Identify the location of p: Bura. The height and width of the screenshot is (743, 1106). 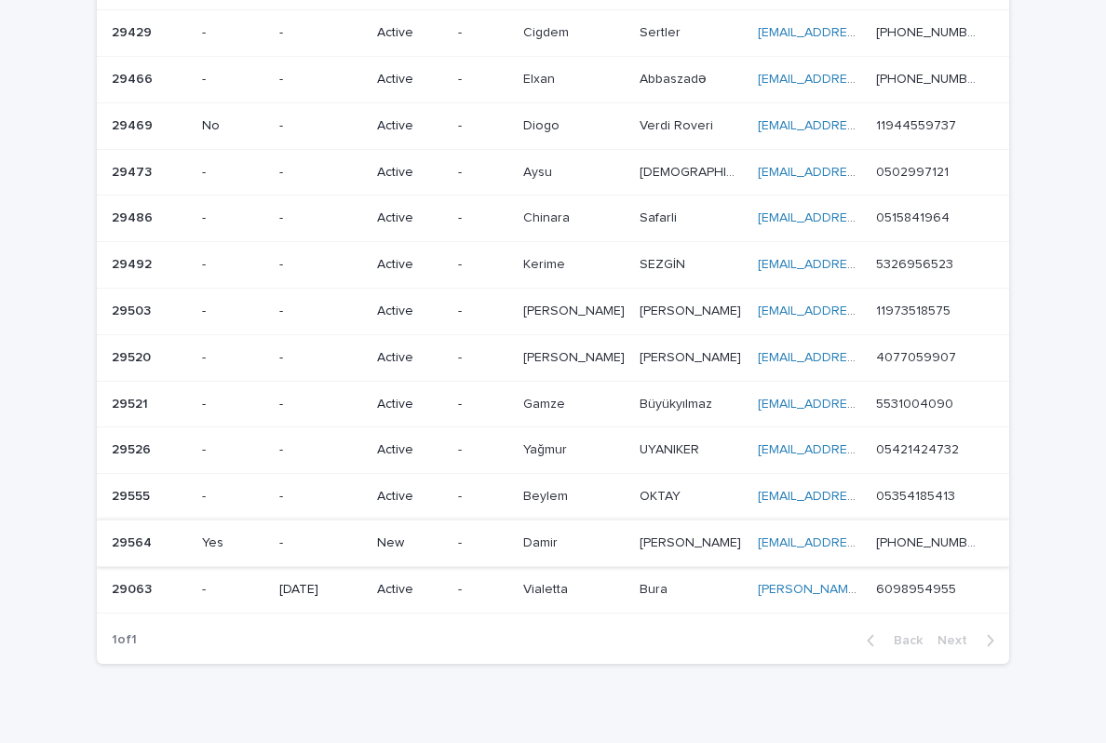
(656, 588).